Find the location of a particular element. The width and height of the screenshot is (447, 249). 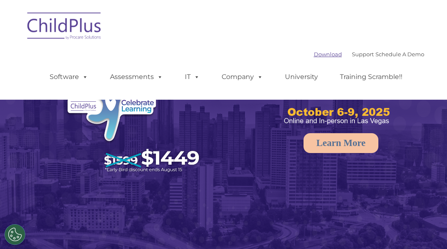

a: Assessments is located at coordinates (137, 77).